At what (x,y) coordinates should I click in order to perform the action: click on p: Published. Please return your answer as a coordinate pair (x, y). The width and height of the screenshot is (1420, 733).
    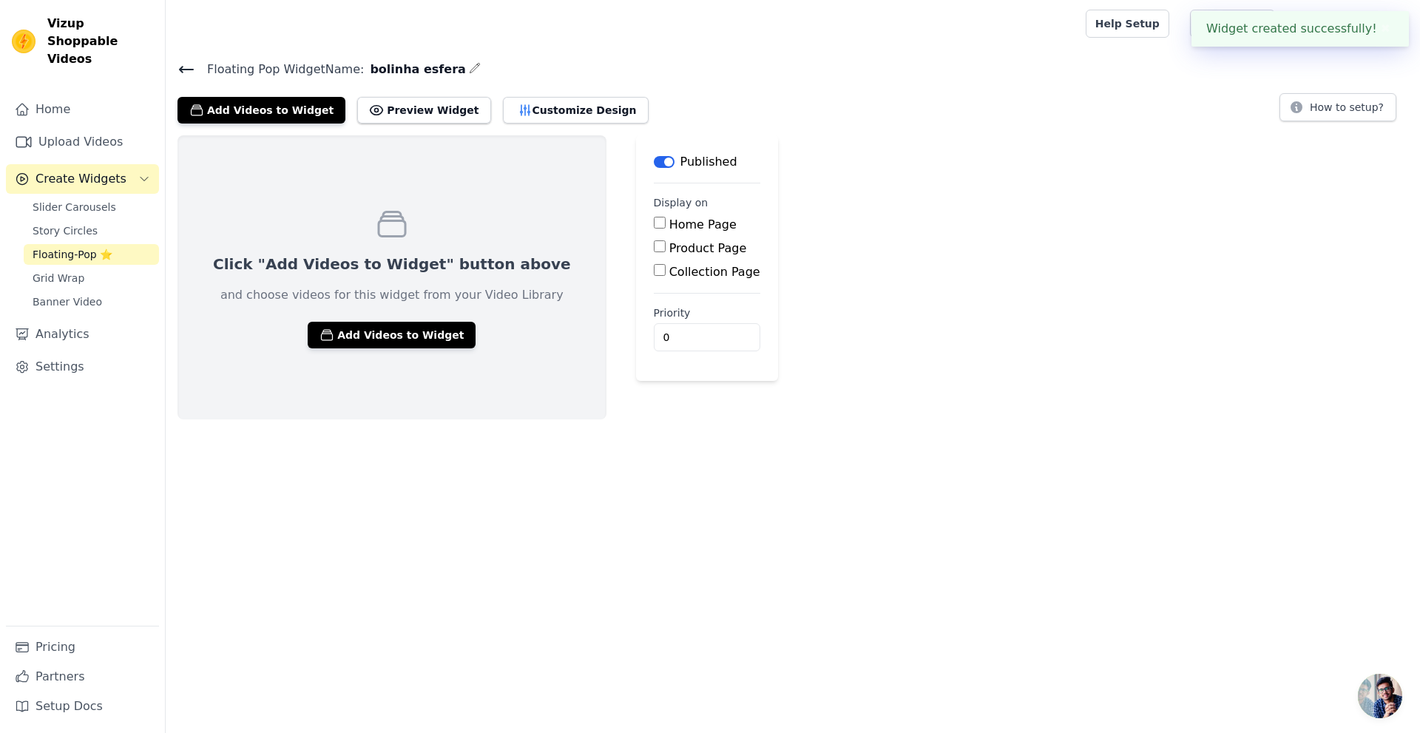
    Looking at the image, I should click on (709, 162).